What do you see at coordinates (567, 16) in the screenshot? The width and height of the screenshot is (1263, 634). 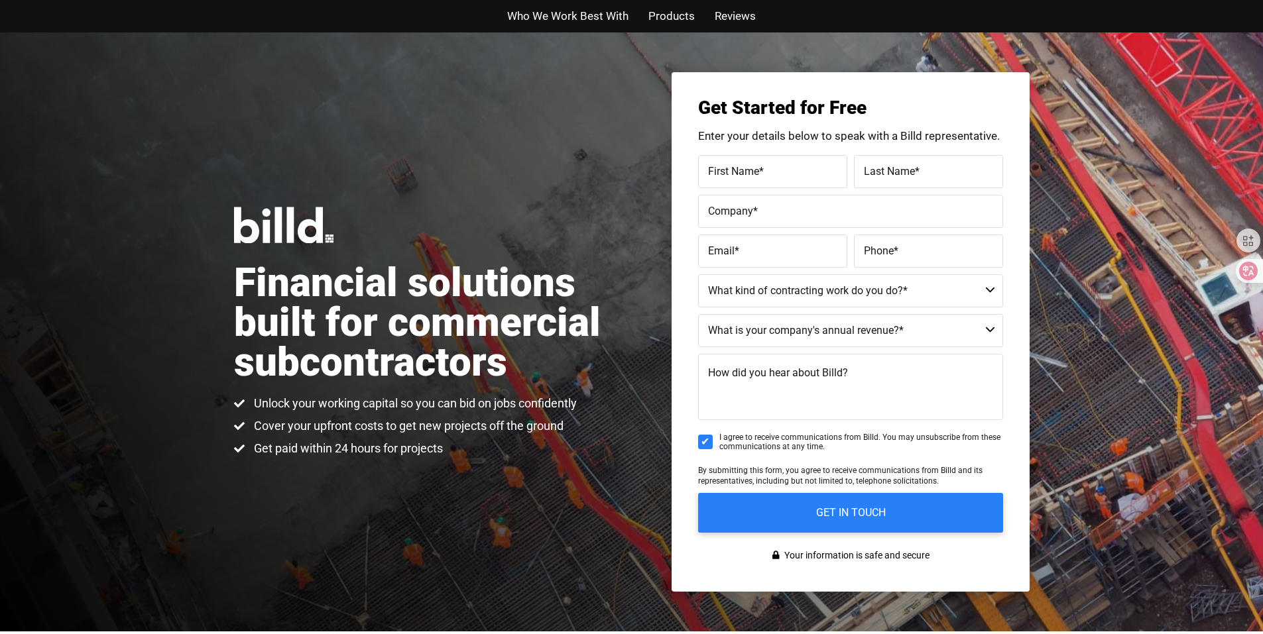 I see `span: Who We Work Best With` at bounding box center [567, 16].